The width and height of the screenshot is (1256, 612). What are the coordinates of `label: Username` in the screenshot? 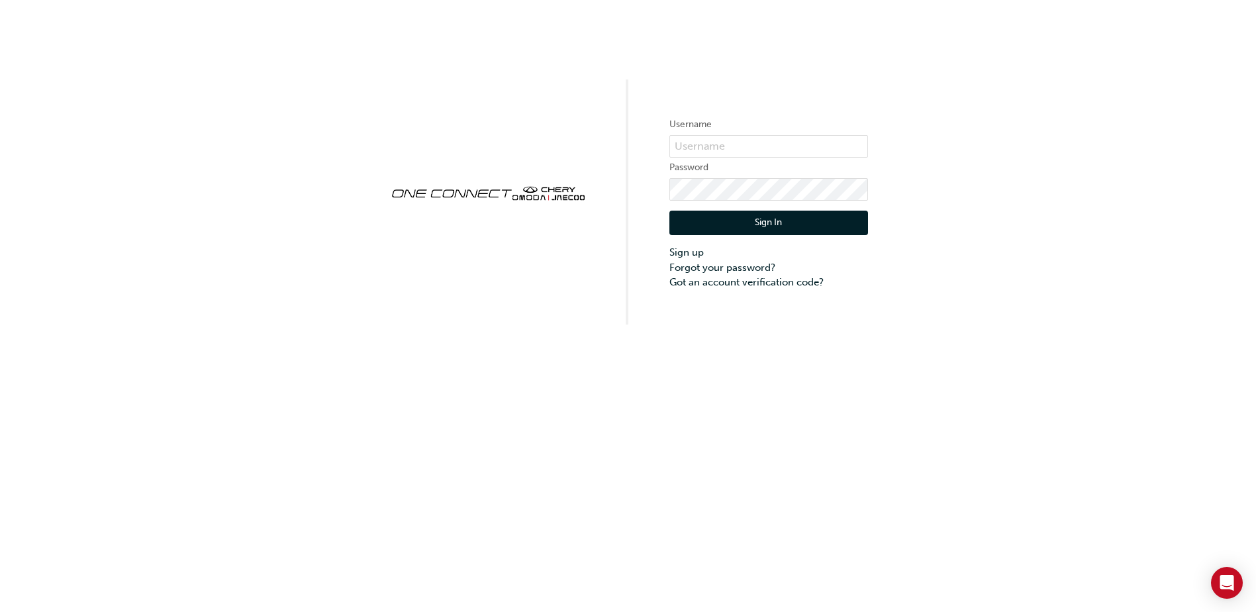 It's located at (769, 125).